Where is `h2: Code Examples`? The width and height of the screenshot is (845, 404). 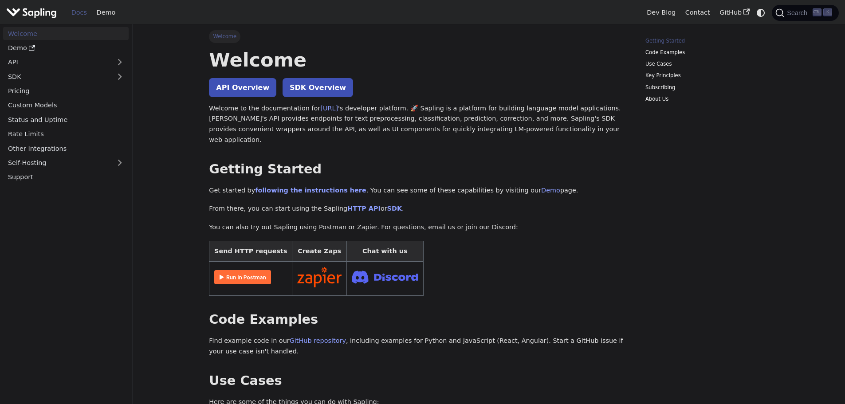
h2: Code Examples is located at coordinates (417, 320).